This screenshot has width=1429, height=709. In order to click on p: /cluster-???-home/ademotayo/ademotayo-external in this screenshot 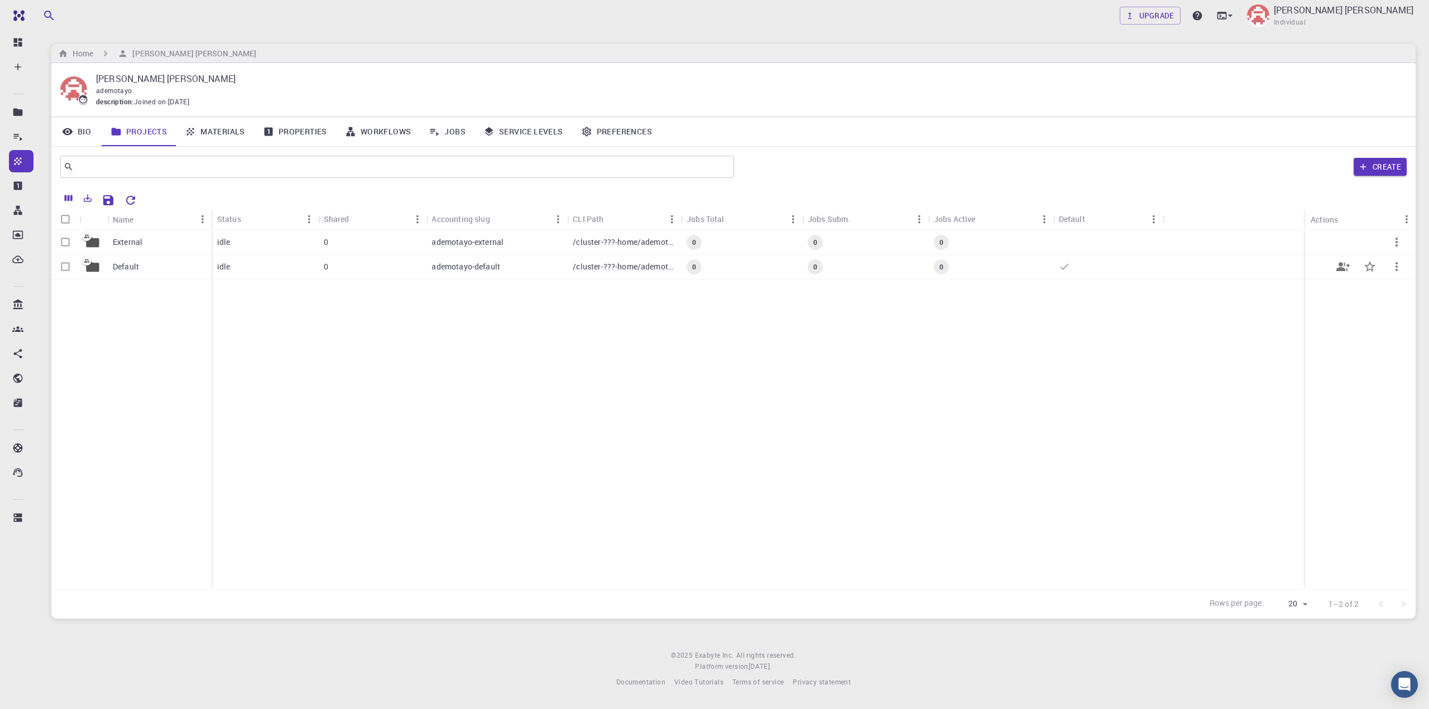, I will do `click(624, 242)`.